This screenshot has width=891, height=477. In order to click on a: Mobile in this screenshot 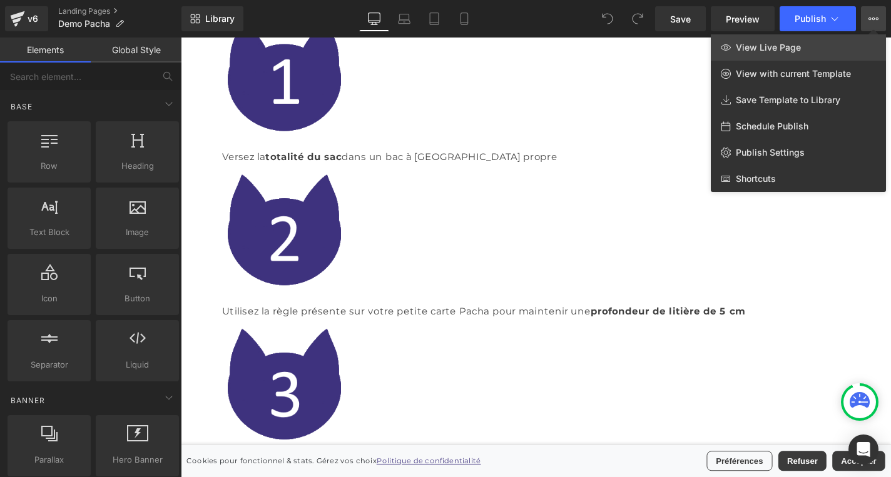, I will do `click(464, 19)`.